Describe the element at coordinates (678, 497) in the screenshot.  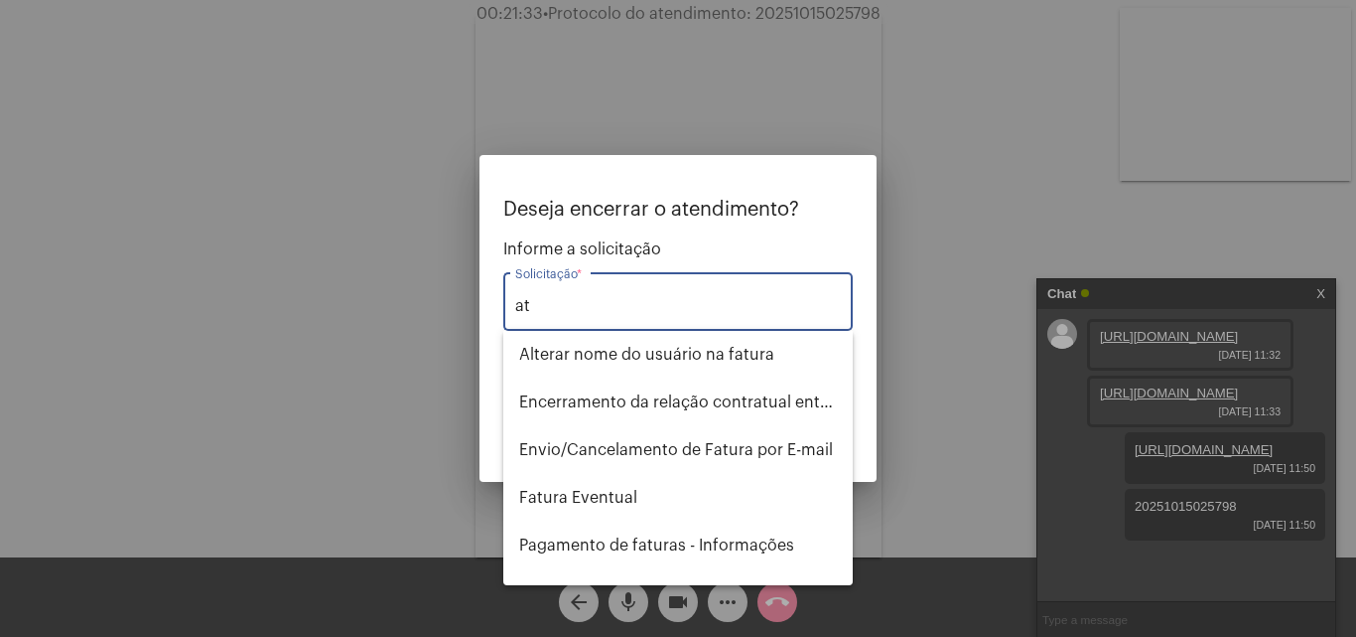
I see `span: Fatura Eventual` at that location.